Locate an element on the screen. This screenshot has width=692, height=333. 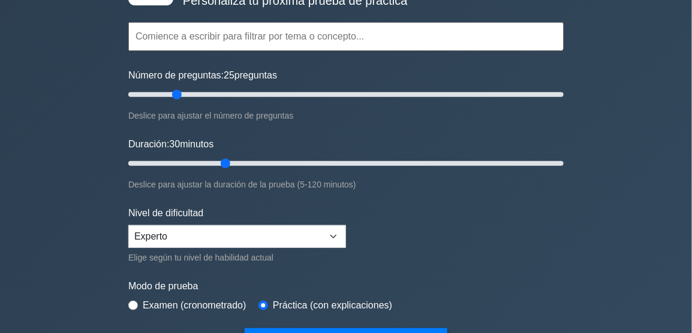
font: Deslice para ajustar el número de preguntas is located at coordinates (211, 116).